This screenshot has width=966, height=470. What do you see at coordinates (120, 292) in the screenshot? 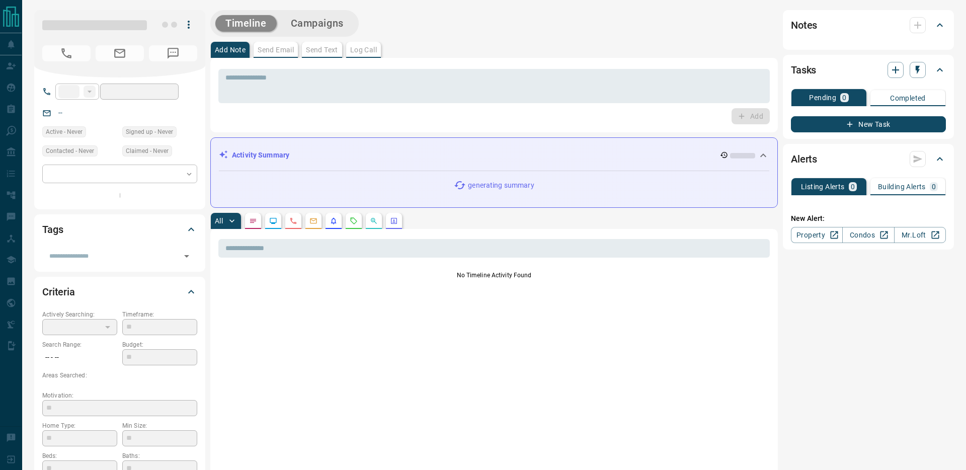
I see `div: Criteria` at bounding box center [120, 292].